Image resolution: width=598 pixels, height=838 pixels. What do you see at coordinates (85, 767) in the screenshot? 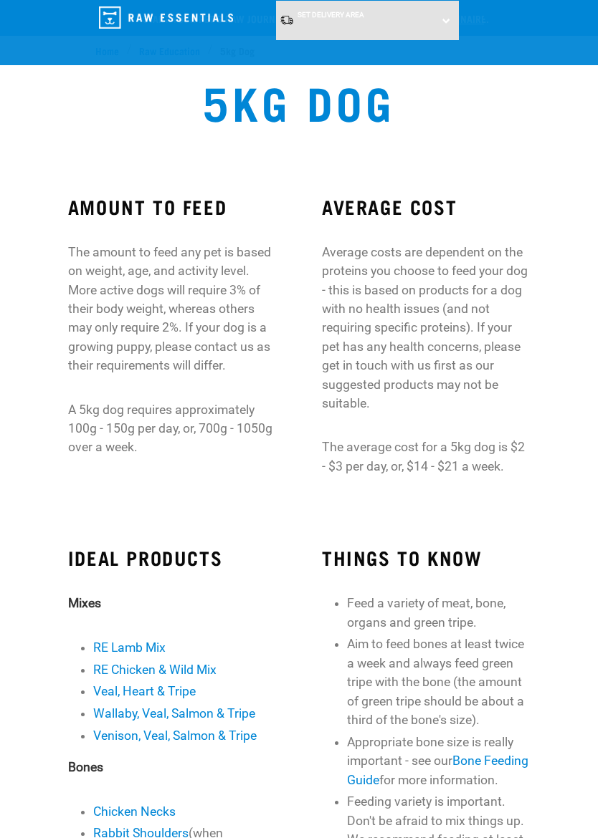
I see `strong: Bones` at bounding box center [85, 767].